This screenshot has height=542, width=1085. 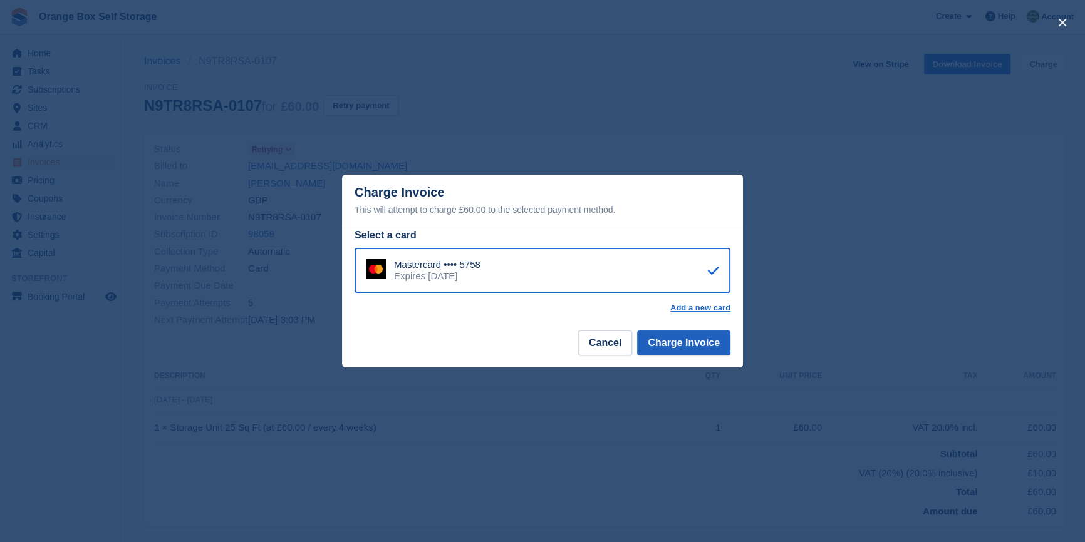 I want to click on a: Add a new card, so click(x=700, y=308).